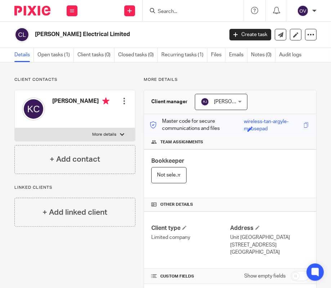  Describe the element at coordinates (191, 237) in the screenshot. I see `p: Limited company` at that location.